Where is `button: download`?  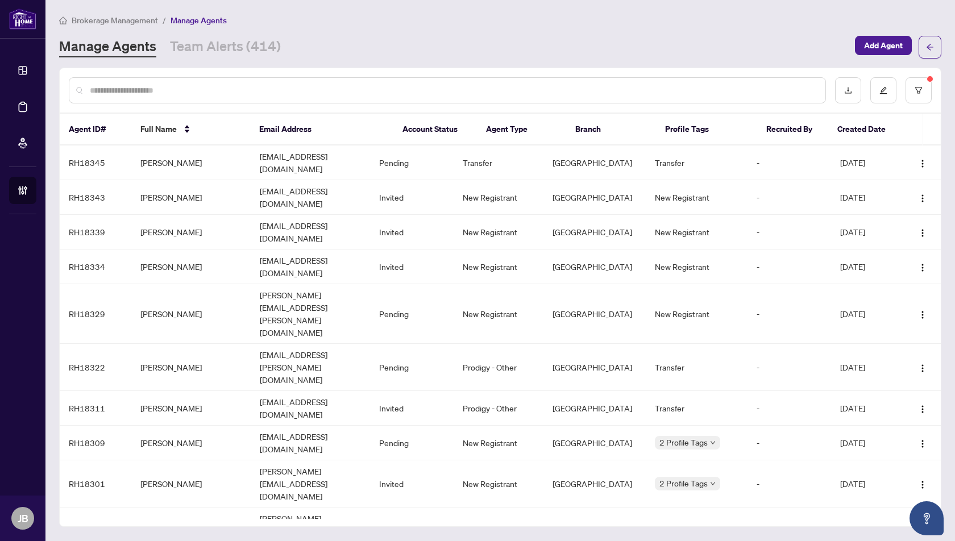 button: download is located at coordinates (848, 90).